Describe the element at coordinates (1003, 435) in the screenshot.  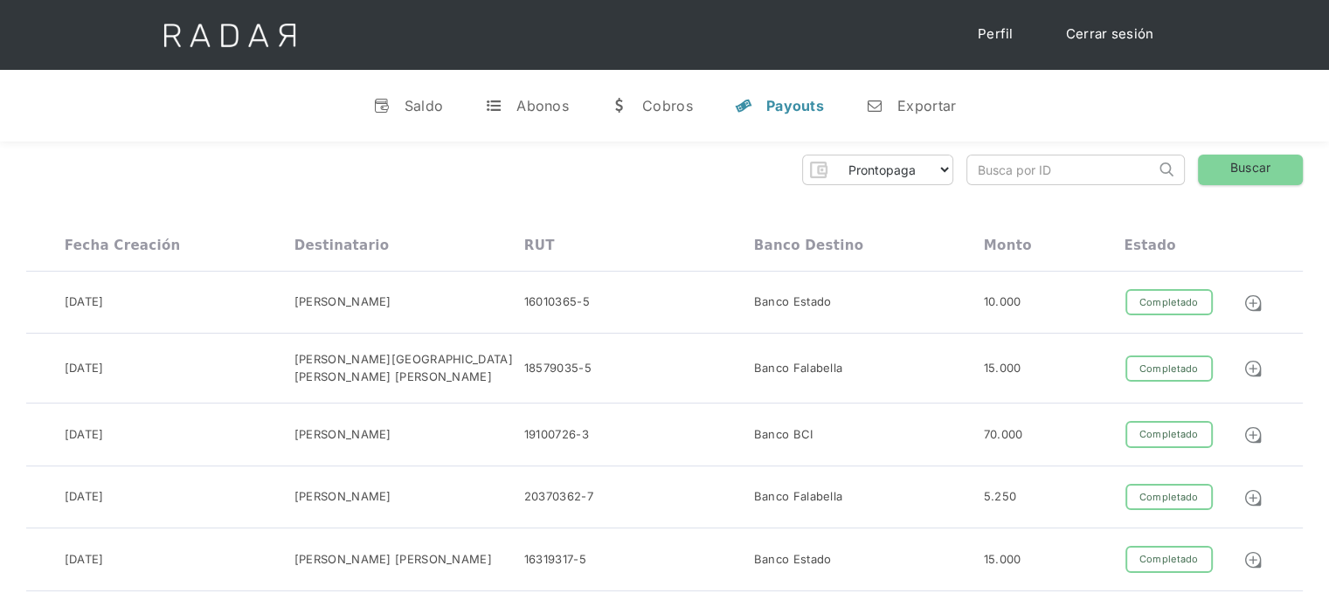
I see `div: 70.000` at that location.